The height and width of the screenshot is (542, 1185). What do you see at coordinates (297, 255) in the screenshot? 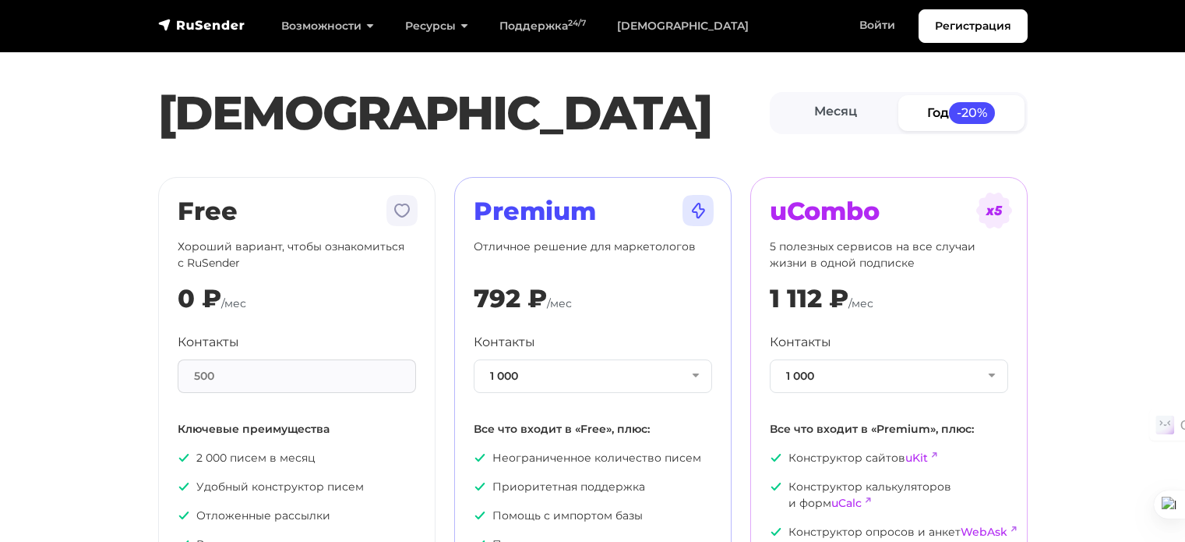
I see `p: Хороший вариант, чтобы ознакомиться с RuSender` at bounding box center [297, 255].